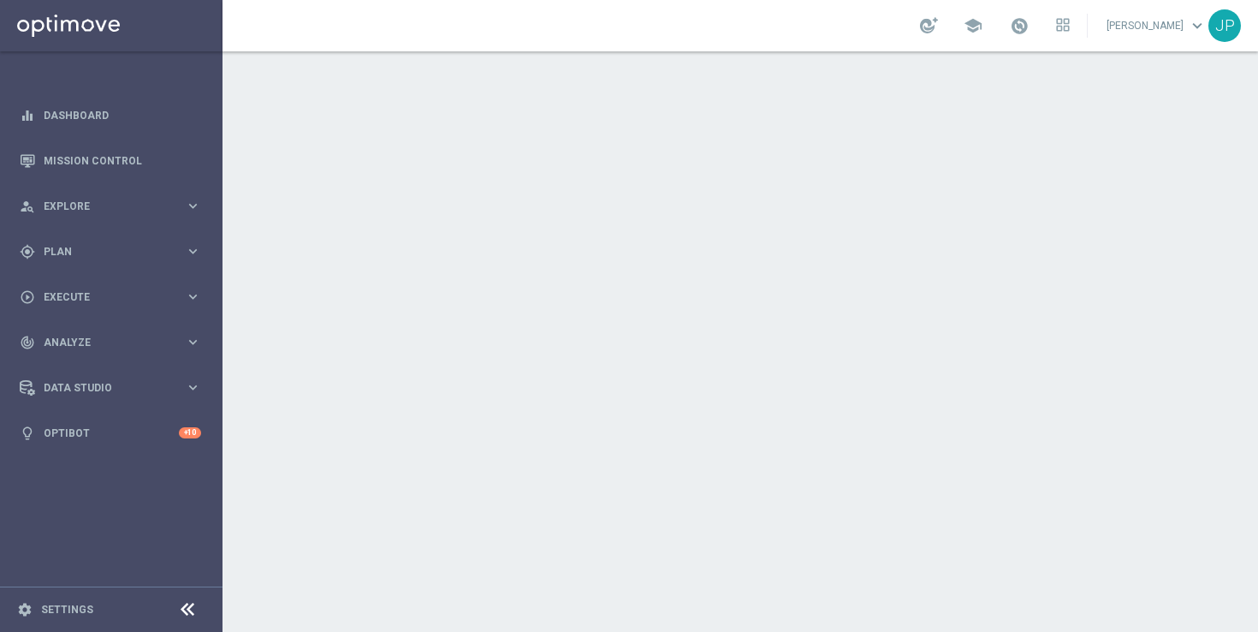  Describe the element at coordinates (110, 342) in the screenshot. I see `div: track_changes Analyze keyboard_arrow_right` at that location.